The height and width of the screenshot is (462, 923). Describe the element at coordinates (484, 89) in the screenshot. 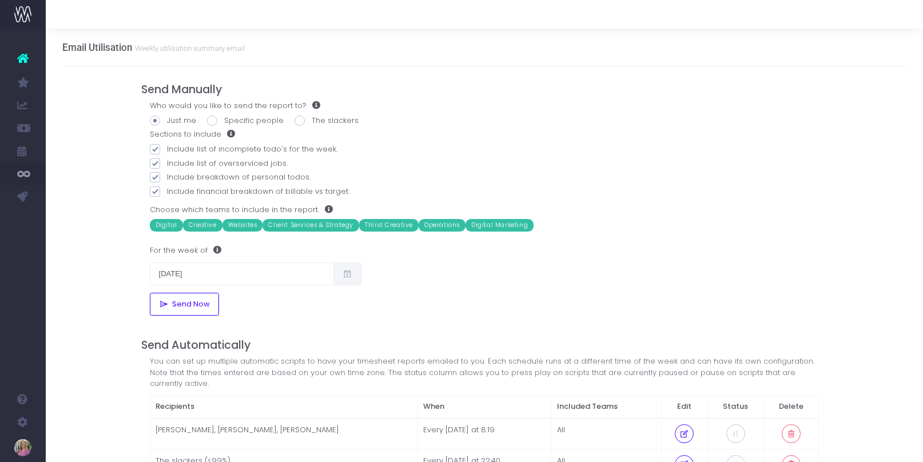

I see `h4: Send Manually` at that location.